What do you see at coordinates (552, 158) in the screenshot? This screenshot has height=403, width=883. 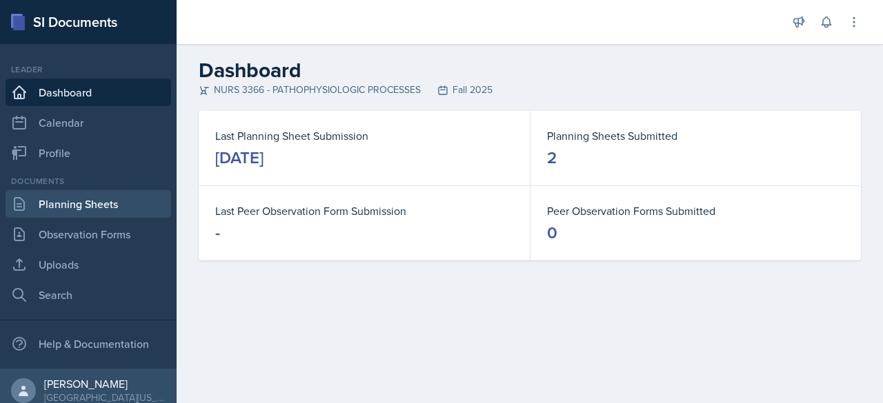 I see `div: 2` at bounding box center [552, 158].